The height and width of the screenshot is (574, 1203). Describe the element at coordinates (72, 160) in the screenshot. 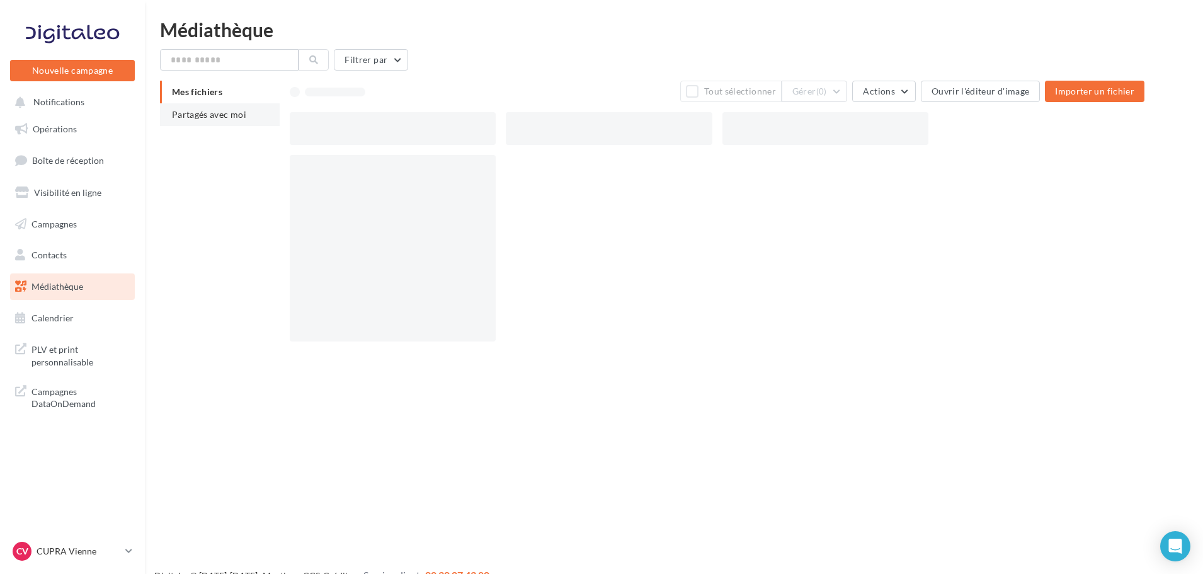

I see `a: Boîte de réception` at that location.